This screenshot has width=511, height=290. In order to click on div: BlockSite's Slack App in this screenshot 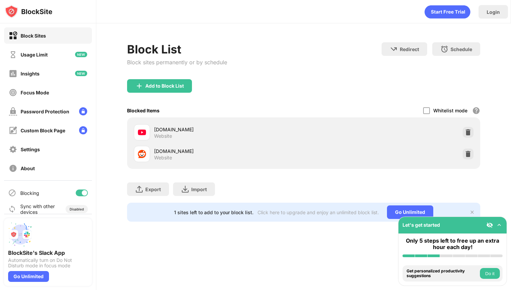, I will do `click(48, 252)`.